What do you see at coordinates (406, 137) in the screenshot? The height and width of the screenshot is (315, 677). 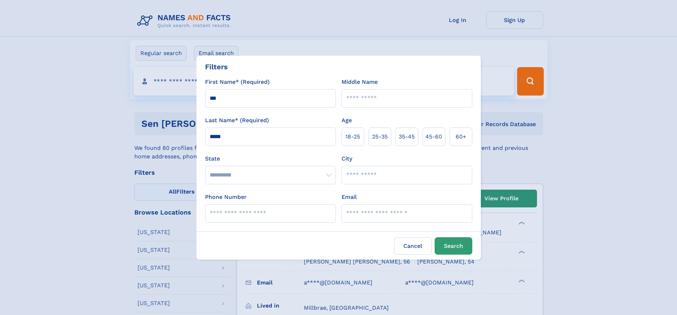 I see `span: 35‑45` at bounding box center [406, 137].